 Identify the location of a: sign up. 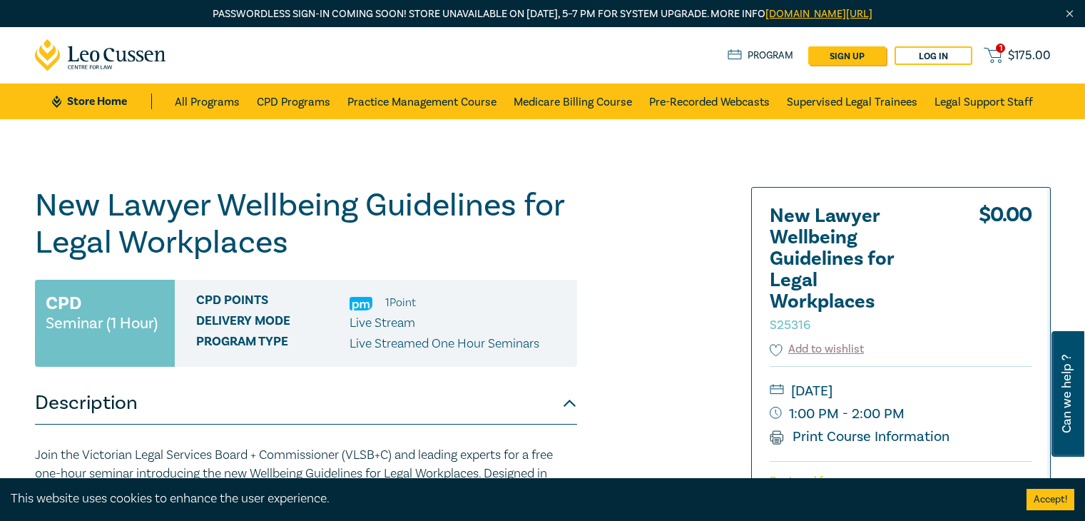
(847, 56).